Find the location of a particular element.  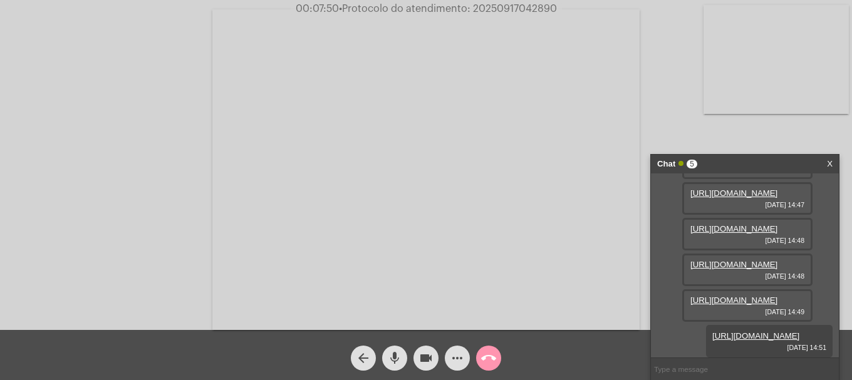

mat-icon: mic is located at coordinates (395, 358).